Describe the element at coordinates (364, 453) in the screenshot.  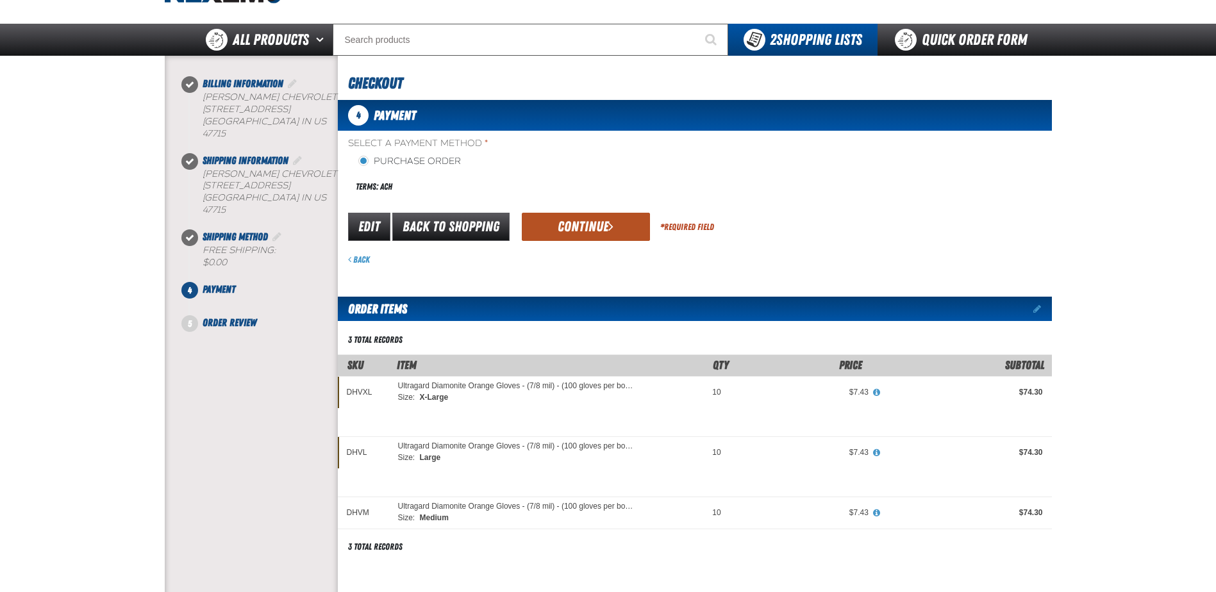
I see `td: DHVL` at that location.